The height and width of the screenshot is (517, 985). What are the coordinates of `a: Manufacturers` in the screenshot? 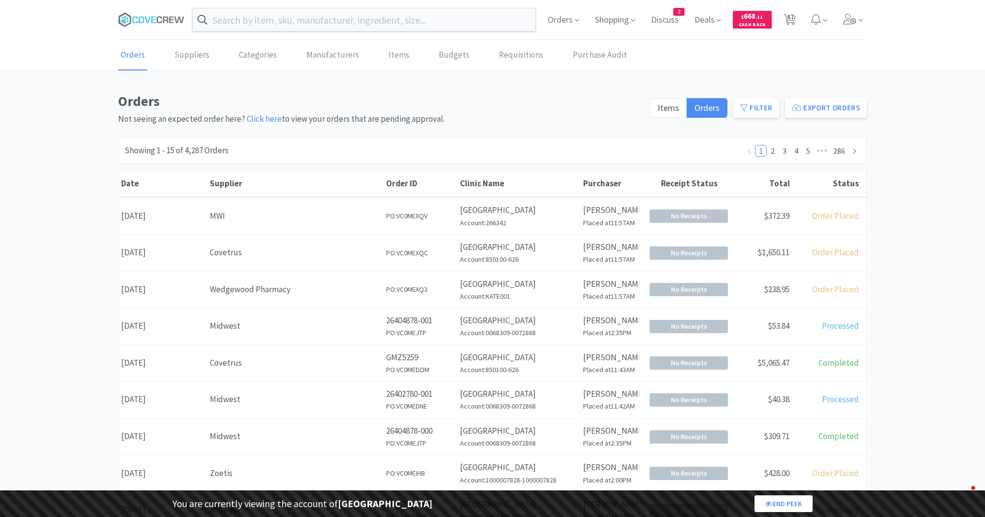 It's located at (332, 55).